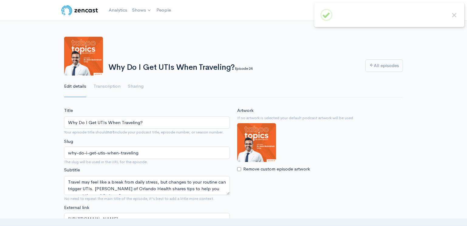 The height and width of the screenshot is (226, 467). I want to click on a: All episodes, so click(384, 66).